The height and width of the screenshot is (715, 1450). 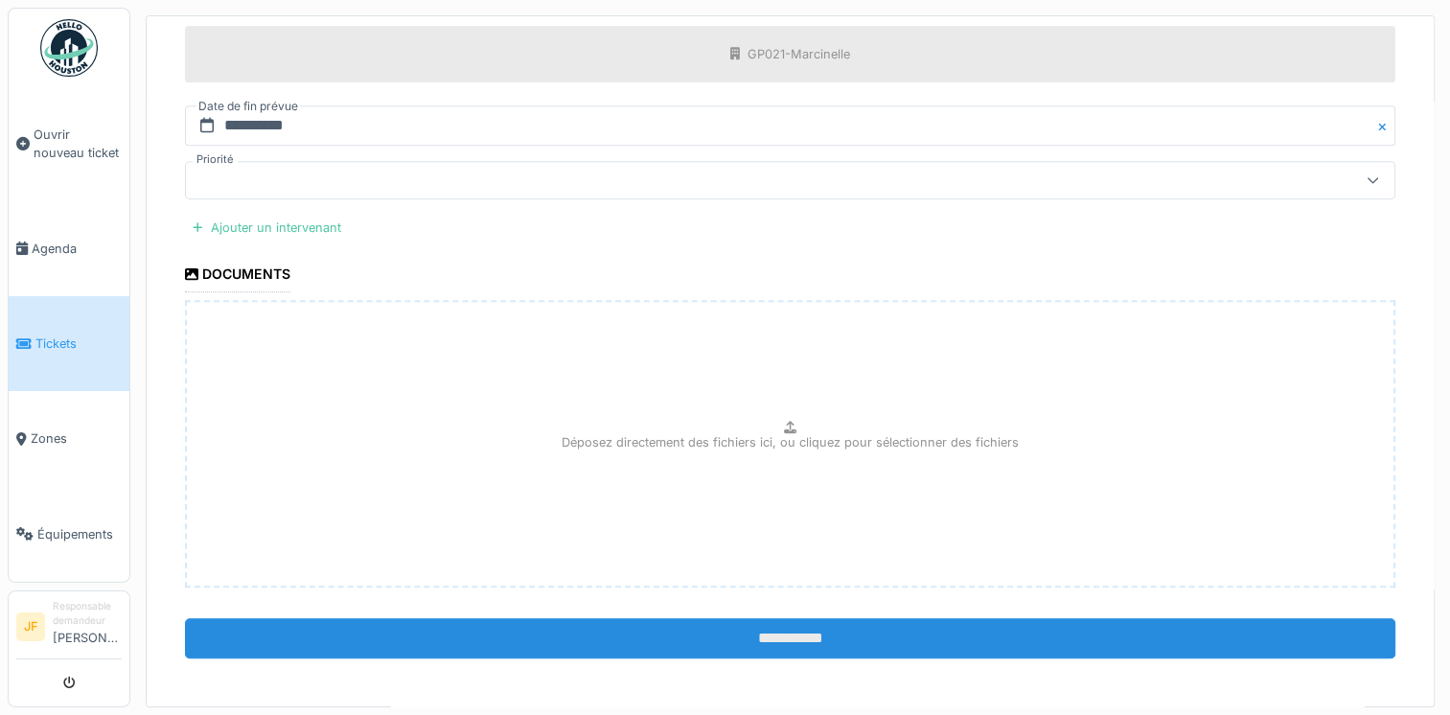 What do you see at coordinates (215, 159) in the screenshot?
I see `label: Priorité` at bounding box center [215, 159].